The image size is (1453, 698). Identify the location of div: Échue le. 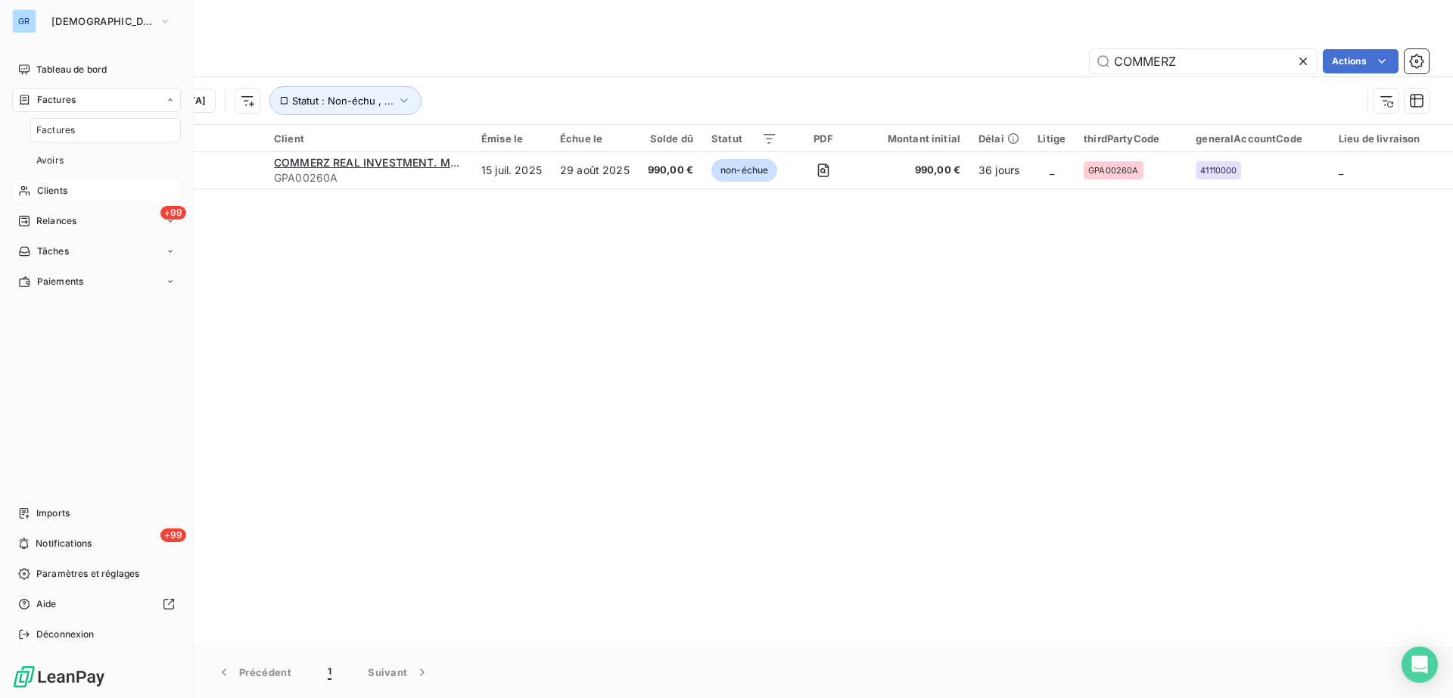
(595, 139).